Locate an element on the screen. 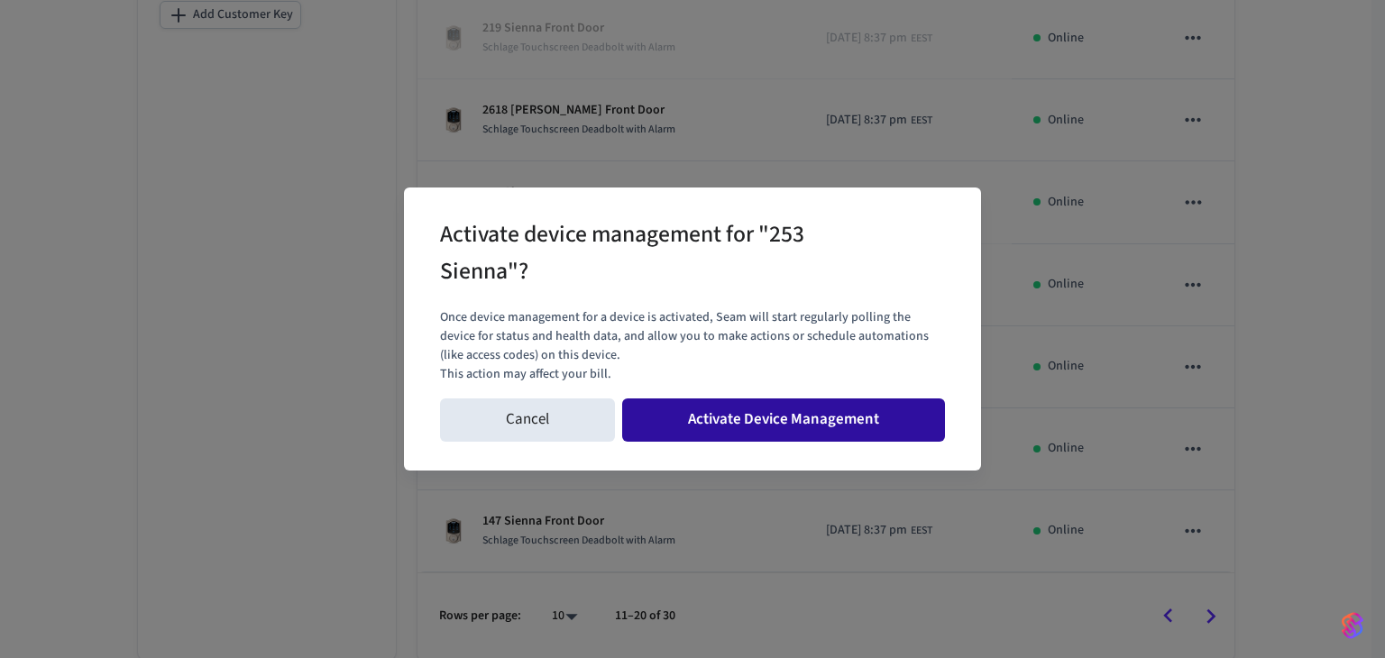 The image size is (1385, 658). button: Activate Device Management is located at coordinates (783, 420).